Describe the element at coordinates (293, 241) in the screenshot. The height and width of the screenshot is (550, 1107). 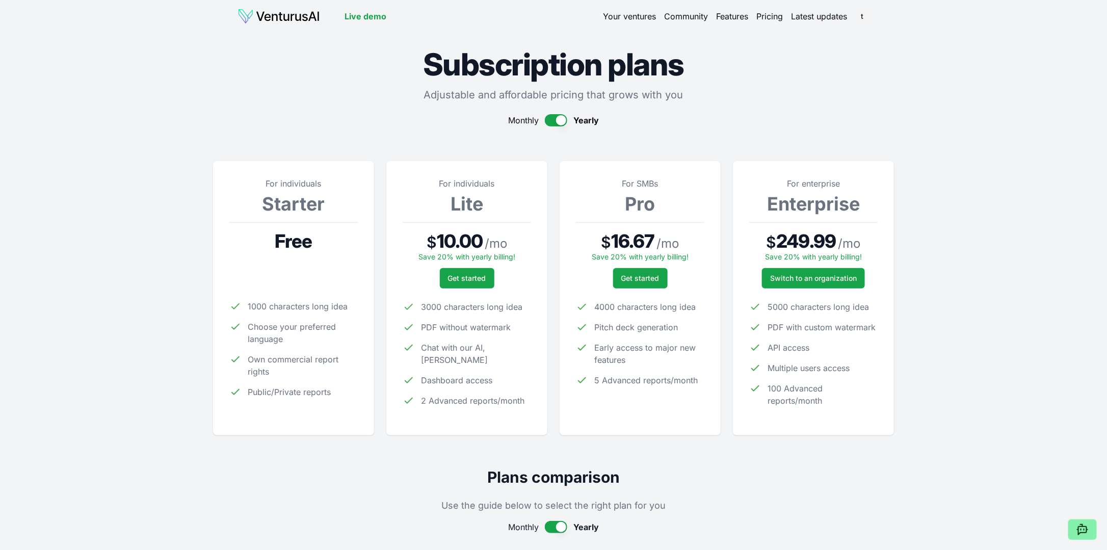
I see `span: Free` at that location.